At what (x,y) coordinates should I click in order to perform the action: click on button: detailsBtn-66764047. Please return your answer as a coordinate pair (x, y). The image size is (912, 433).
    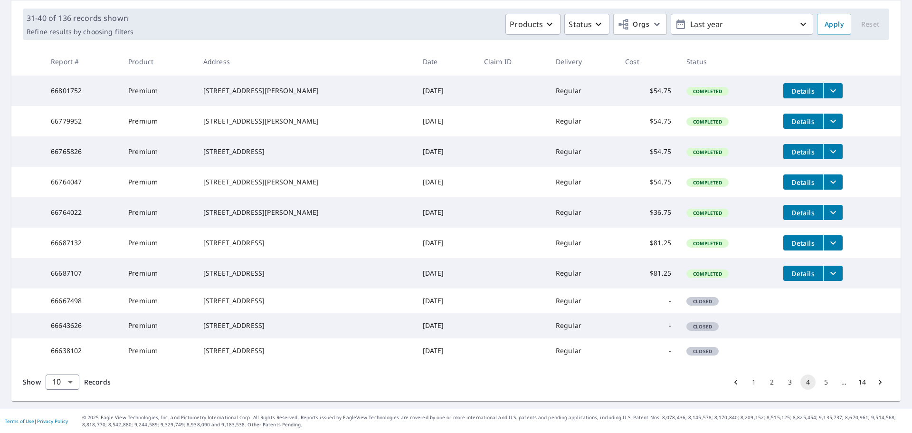
    Looking at the image, I should click on (803, 182).